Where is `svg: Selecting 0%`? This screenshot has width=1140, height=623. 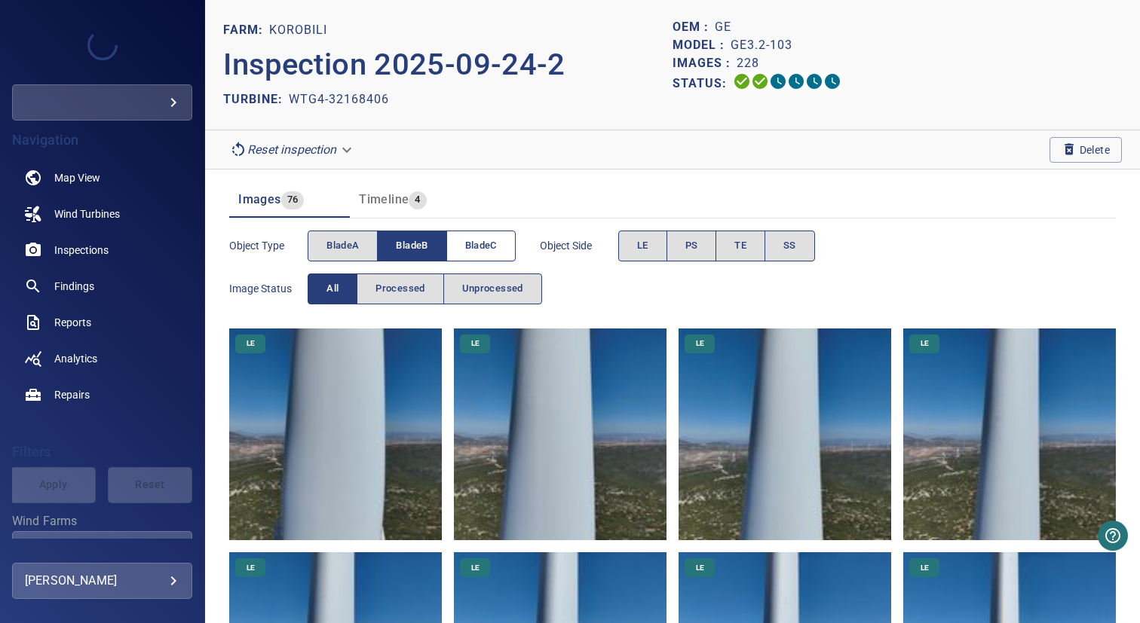 svg: Selecting 0% is located at coordinates (778, 81).